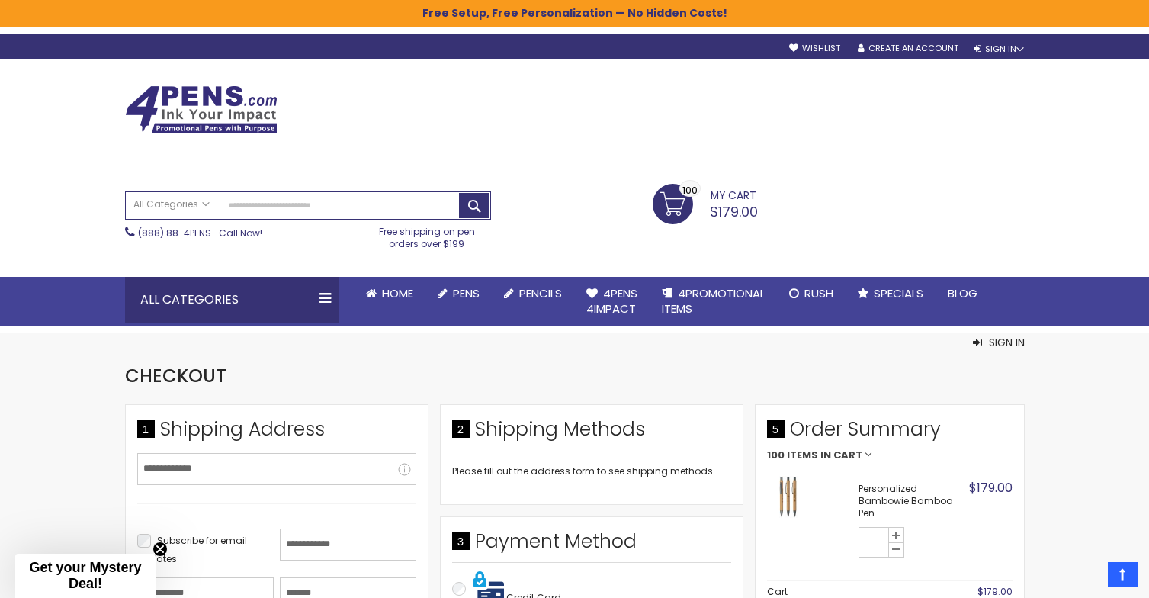 This screenshot has height=598, width=1149. What do you see at coordinates (814, 48) in the screenshot?
I see `a: Wishlist` at bounding box center [814, 48].